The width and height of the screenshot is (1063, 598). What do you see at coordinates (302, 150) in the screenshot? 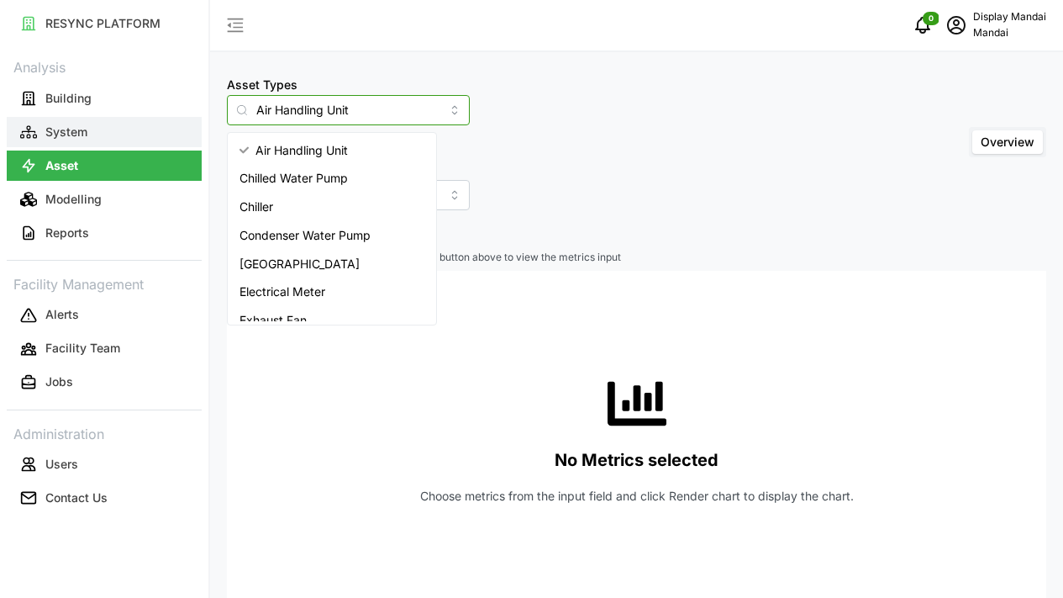
I see `span: Air Handling Unit` at bounding box center [302, 150].